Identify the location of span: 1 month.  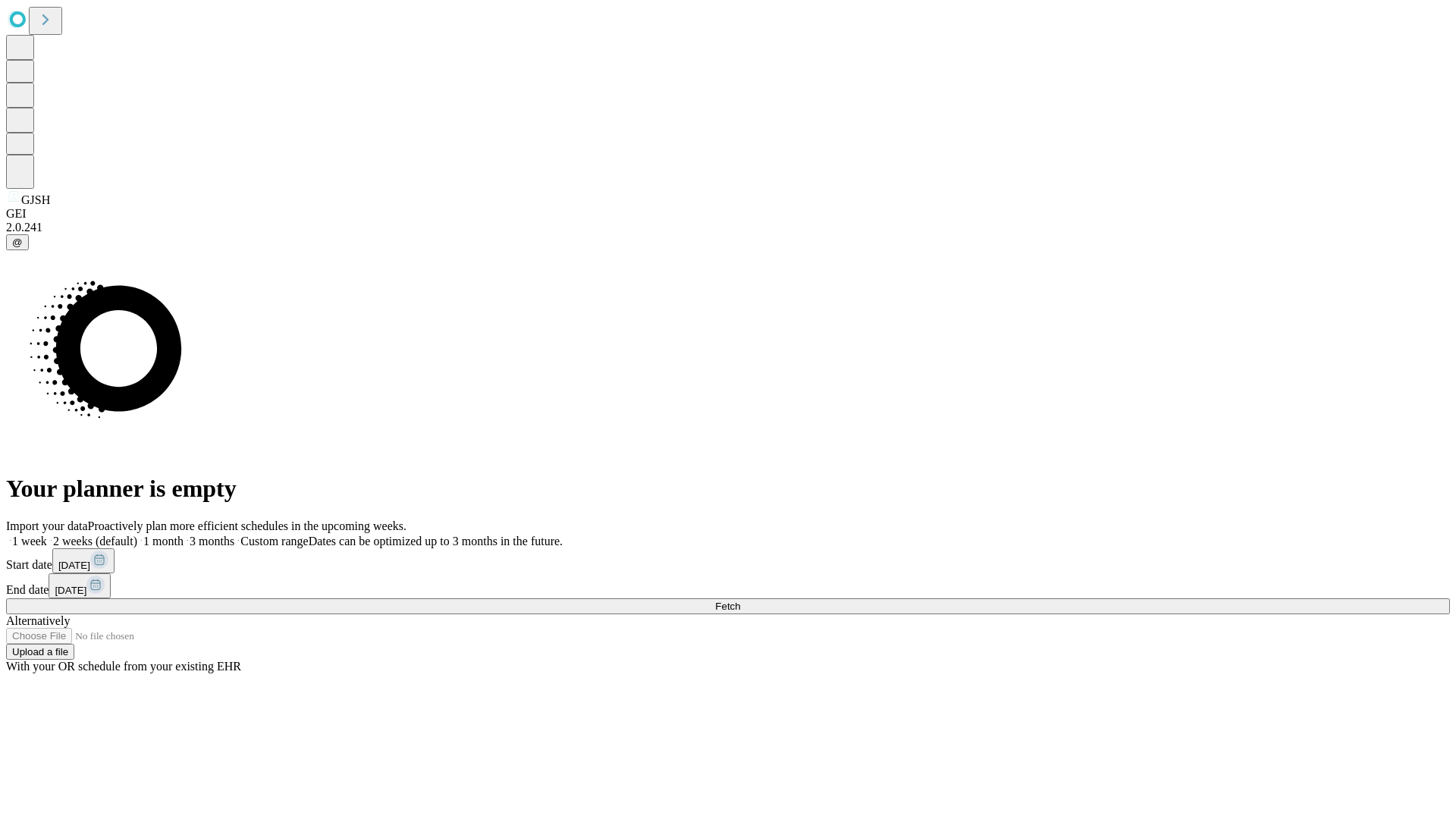
(163, 540).